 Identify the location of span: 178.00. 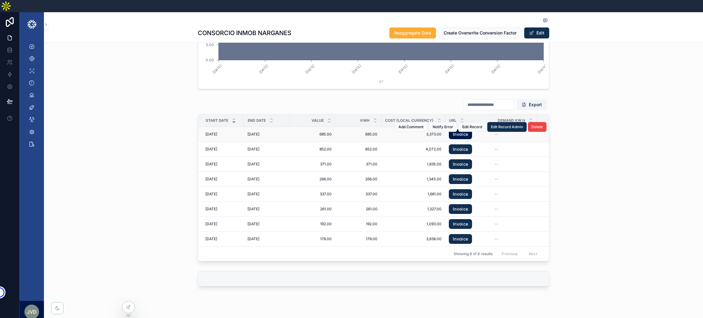
(358, 239).